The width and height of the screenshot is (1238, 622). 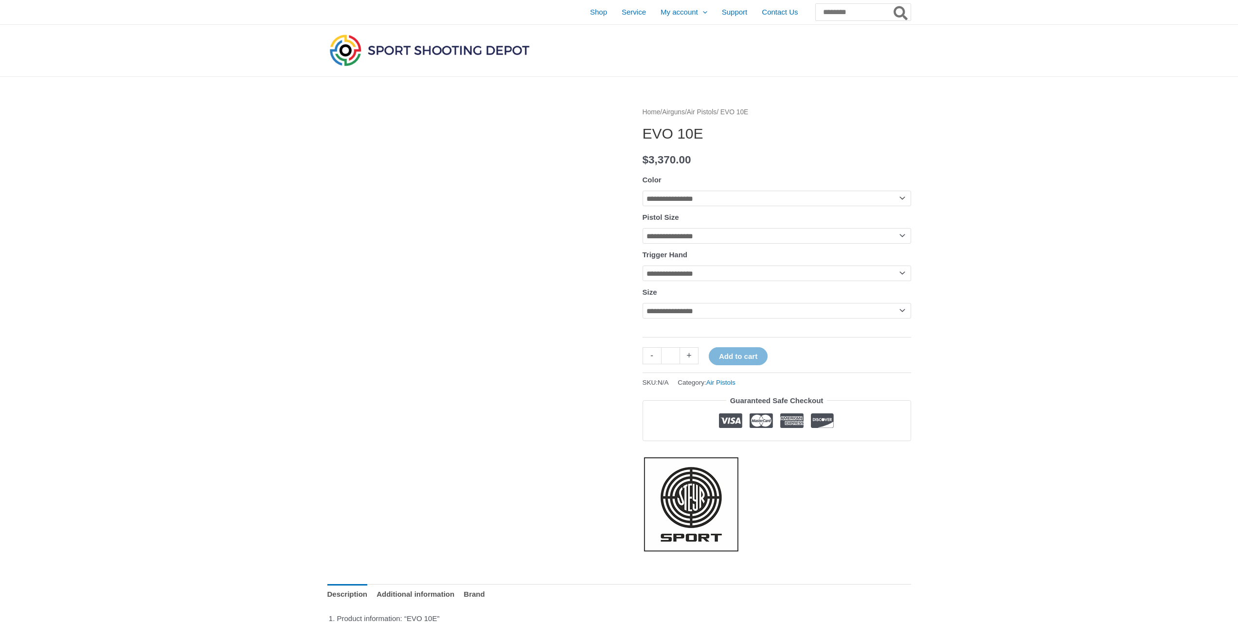 I want to click on h1: EVO 10E, so click(x=777, y=134).